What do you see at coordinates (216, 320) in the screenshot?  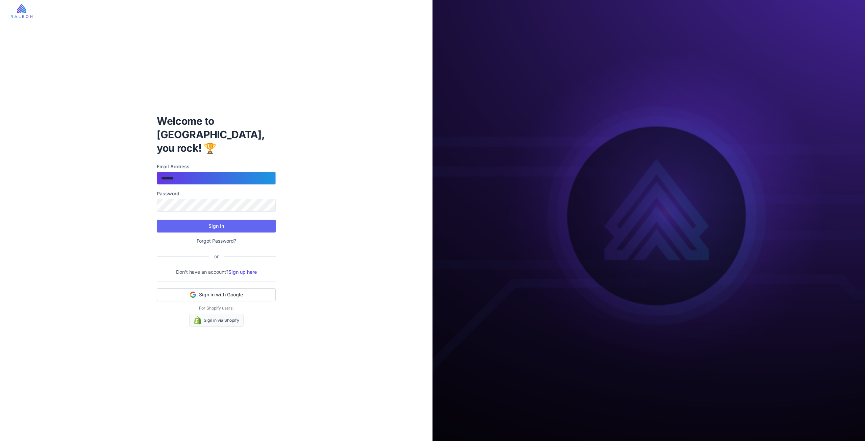 I see `a: Sign in via Shopify` at bounding box center [216, 320].